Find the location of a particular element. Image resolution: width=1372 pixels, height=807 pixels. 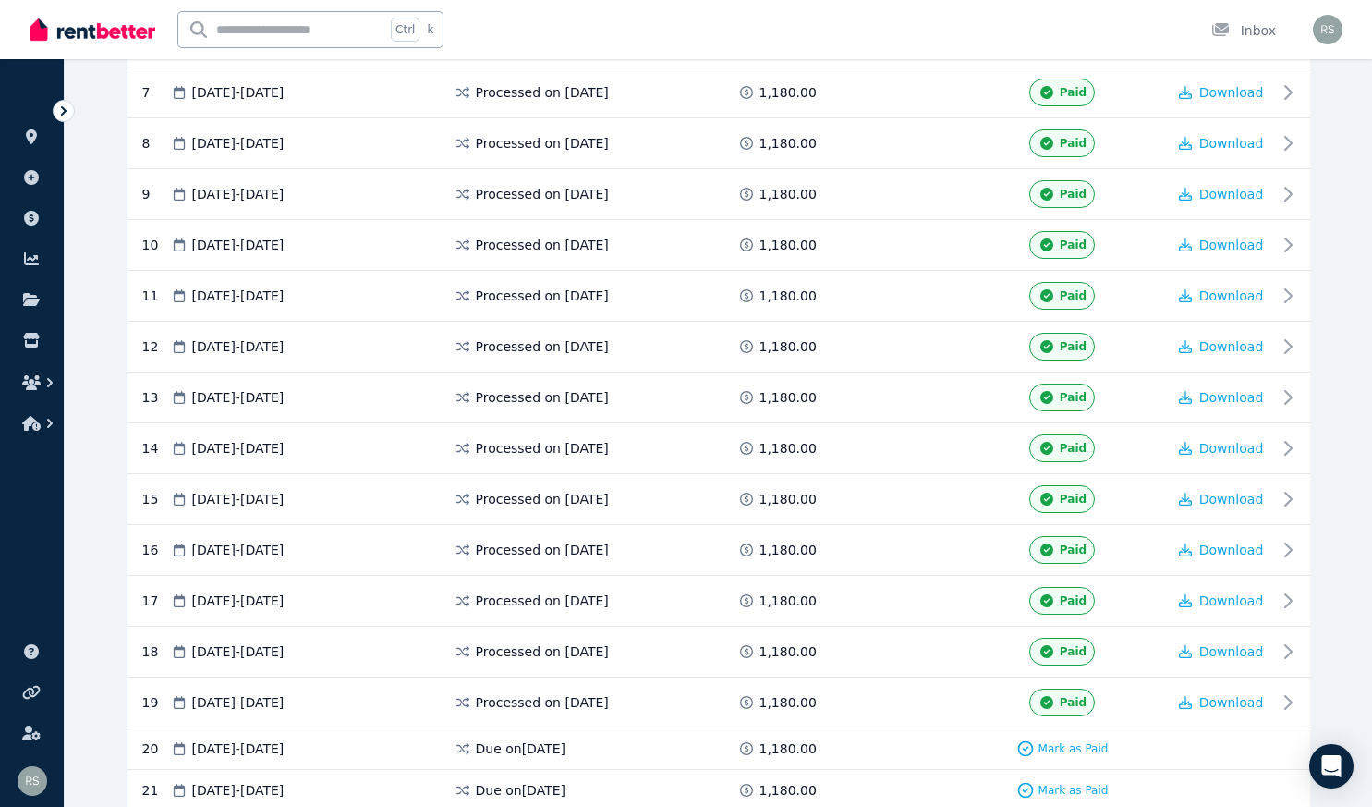

div: 11 is located at coordinates (156, 296).